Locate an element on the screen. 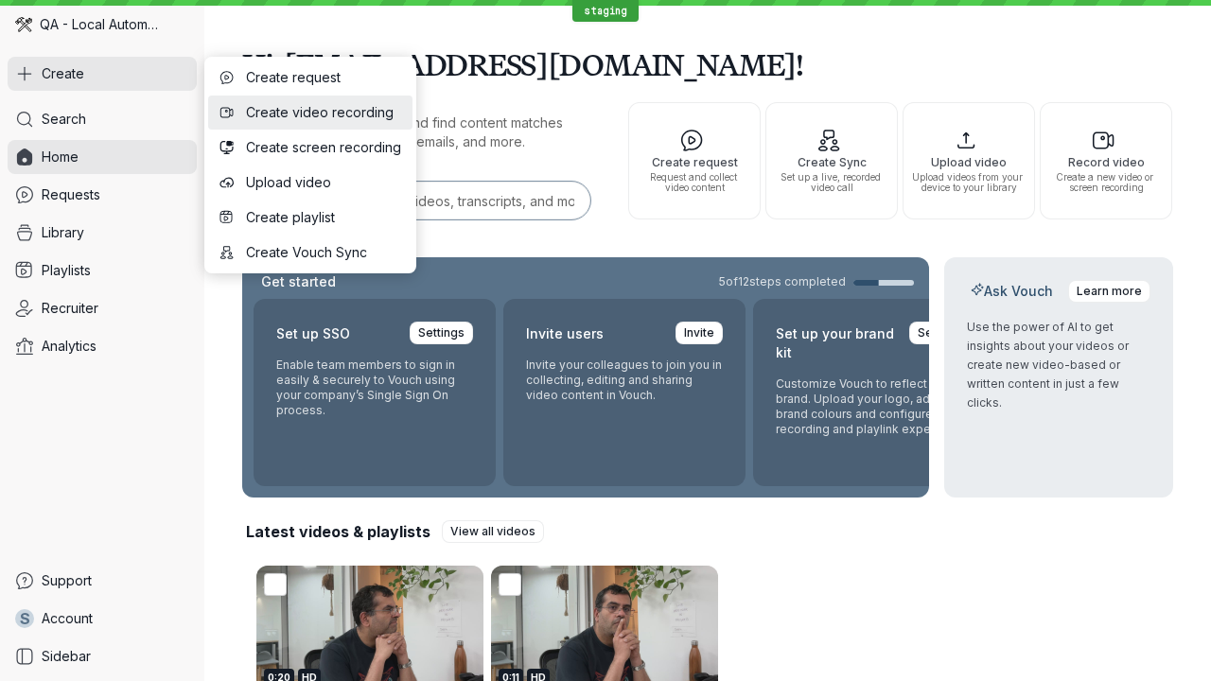 This screenshot has height=681, width=1211. a: 5of12steps completed is located at coordinates (817, 282).